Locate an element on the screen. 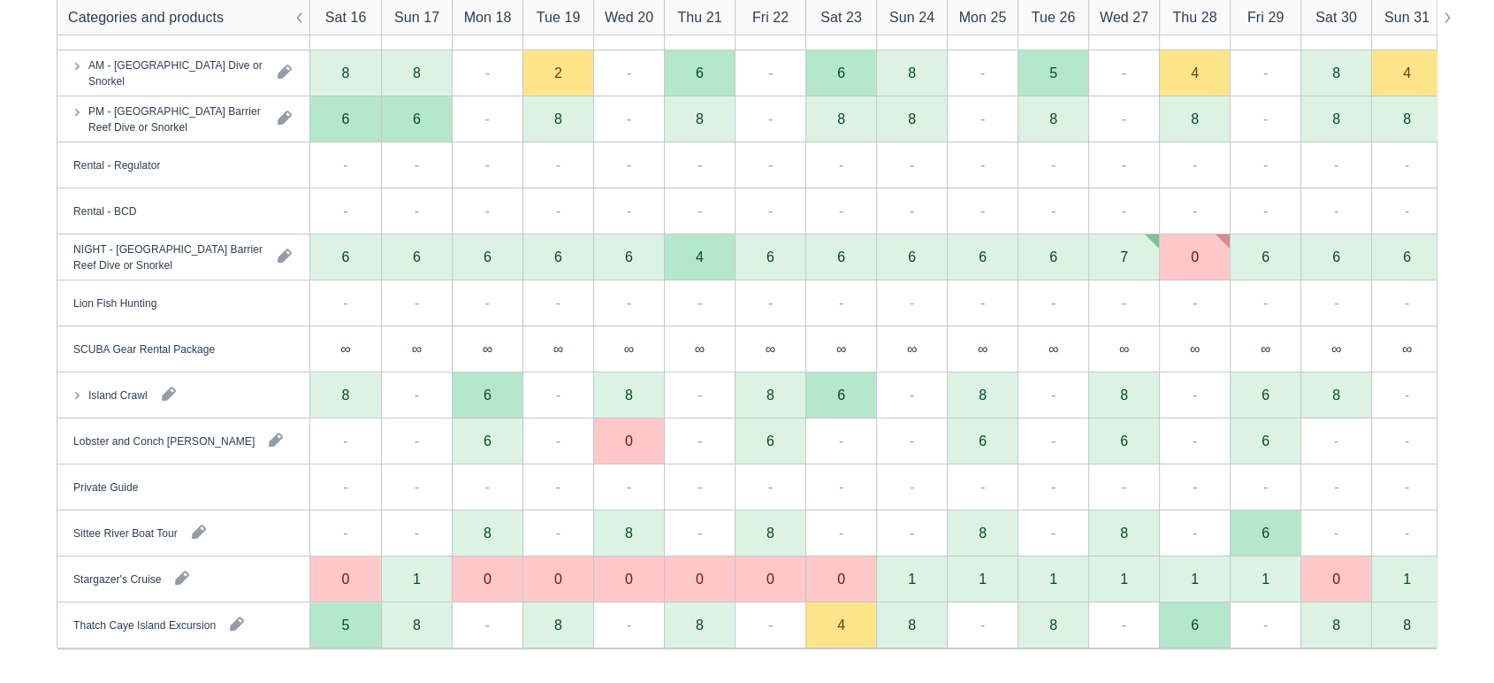 This screenshot has height=683, width=1494. div: Sun 17 is located at coordinates (416, 18).